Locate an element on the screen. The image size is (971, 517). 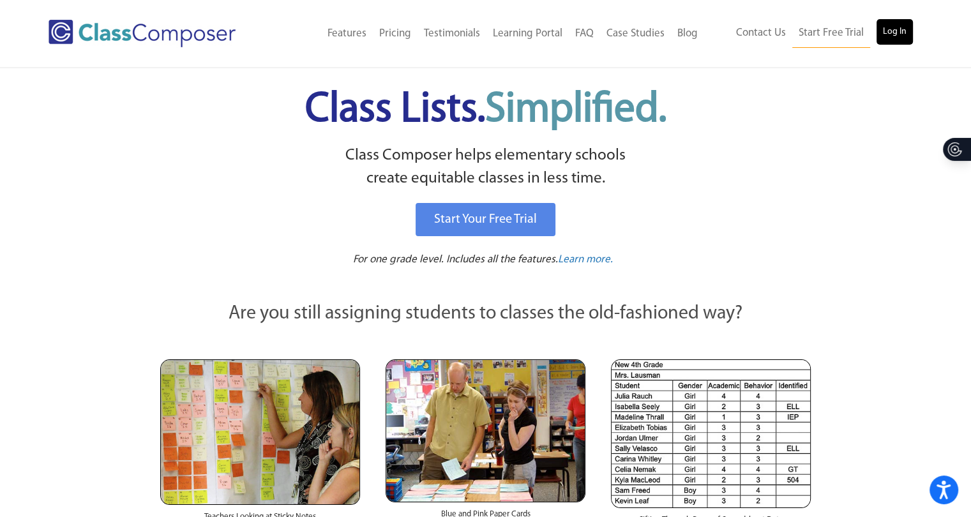
a: Start Free Trial is located at coordinates (831, 33).